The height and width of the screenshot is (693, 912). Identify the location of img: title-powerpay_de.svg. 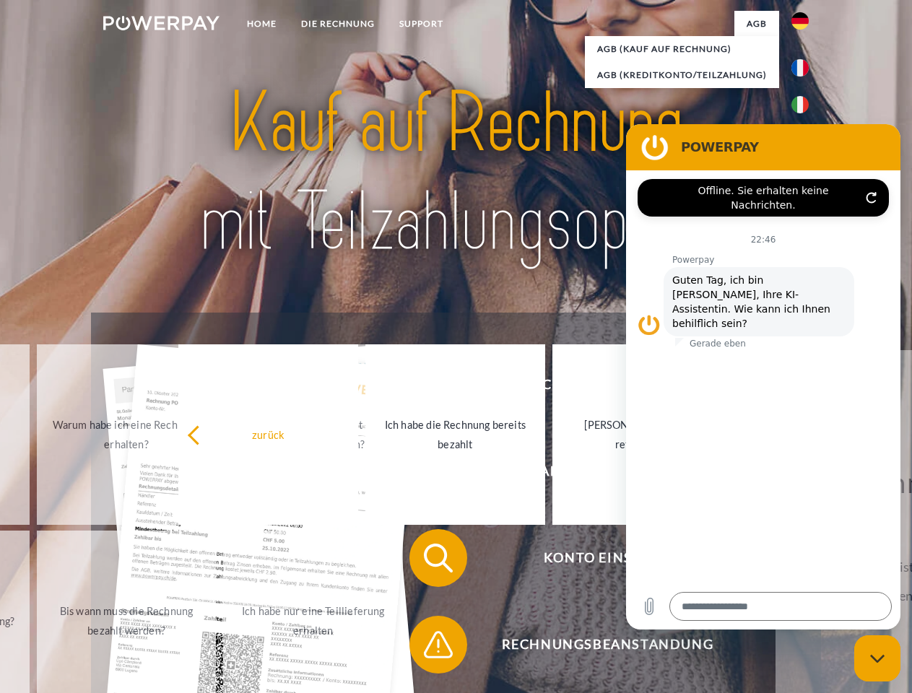
(456, 173).